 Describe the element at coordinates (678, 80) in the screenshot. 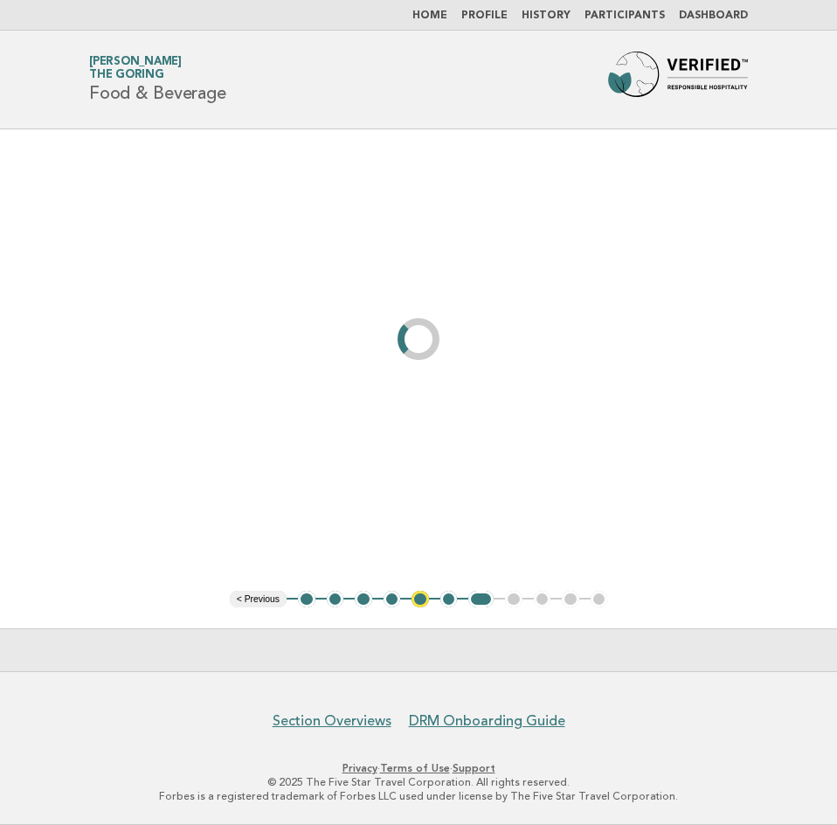

I see `img: Forbes Travel Guide` at that location.